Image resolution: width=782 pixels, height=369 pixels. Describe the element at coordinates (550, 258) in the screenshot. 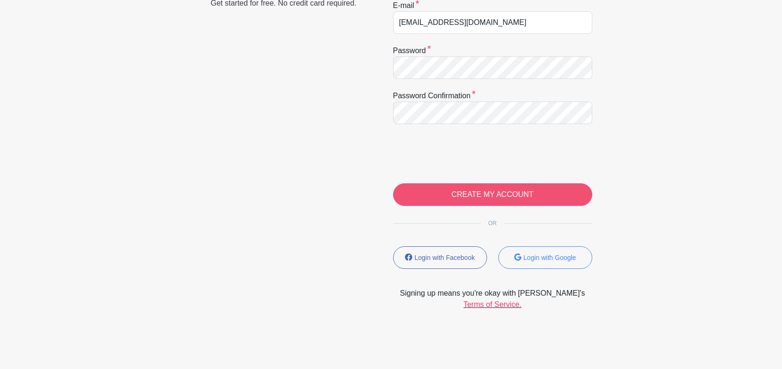

I see `small: Login with Google` at that location.